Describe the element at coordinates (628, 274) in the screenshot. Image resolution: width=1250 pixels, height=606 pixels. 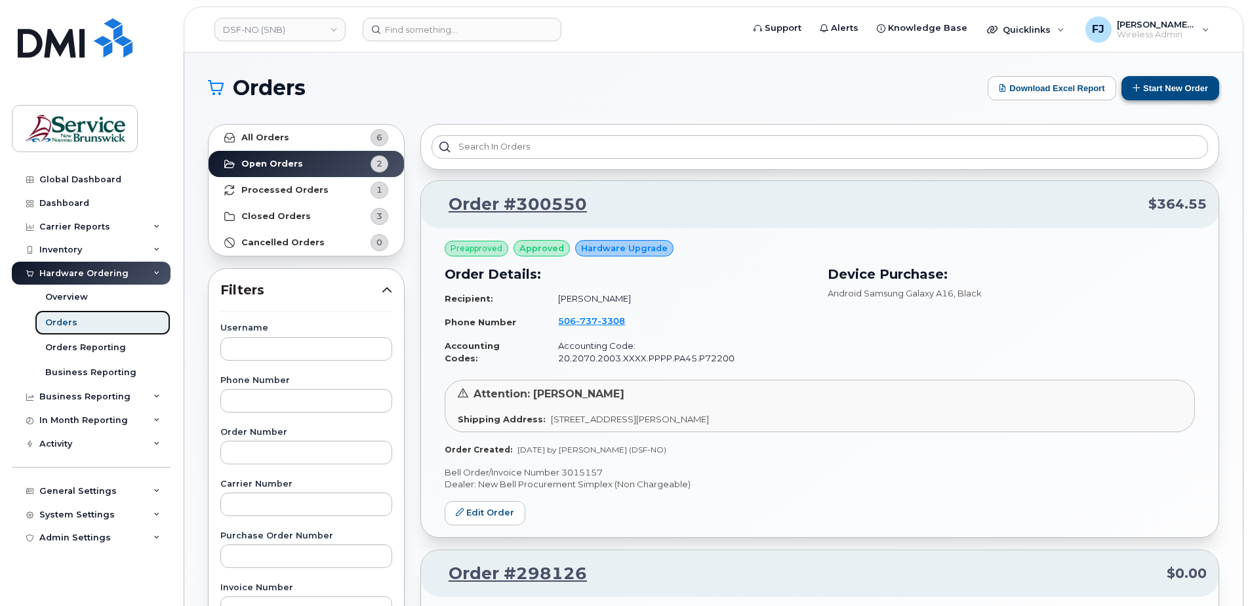
I see `h3: Order Details:` at that location.